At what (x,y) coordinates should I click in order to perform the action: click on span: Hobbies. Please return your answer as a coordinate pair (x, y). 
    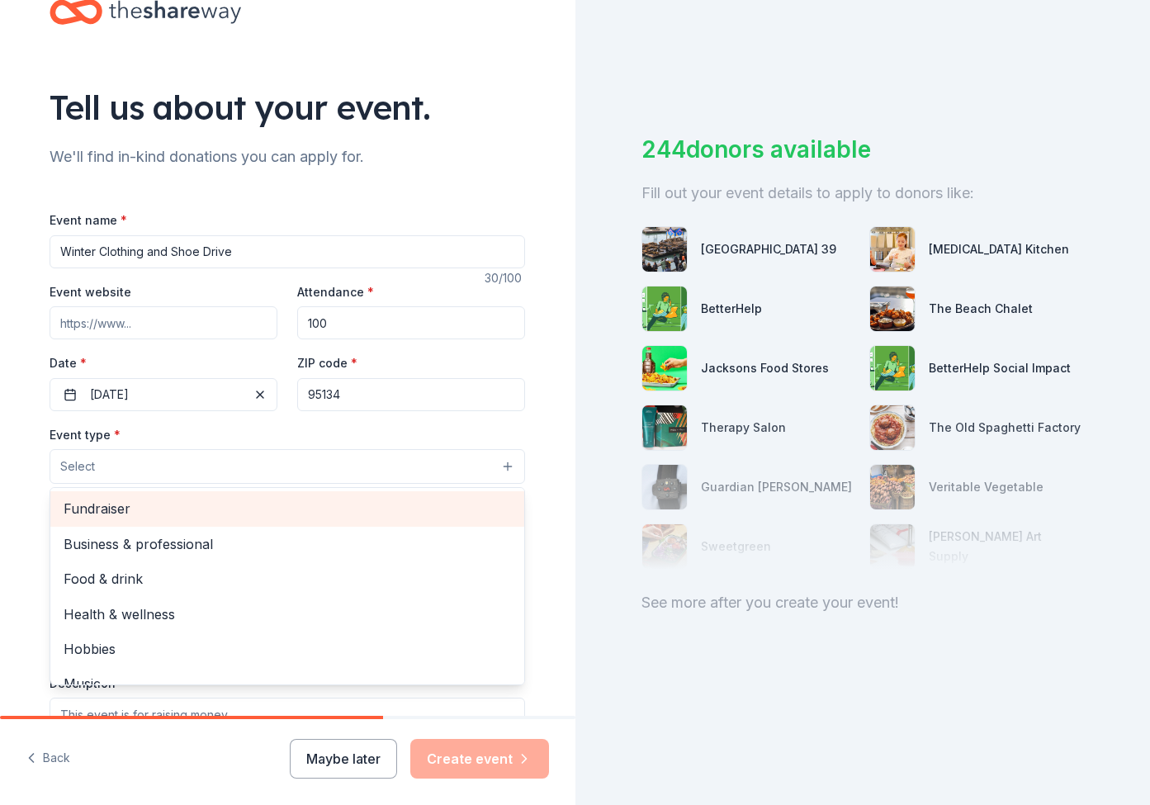
    Looking at the image, I should click on (287, 649).